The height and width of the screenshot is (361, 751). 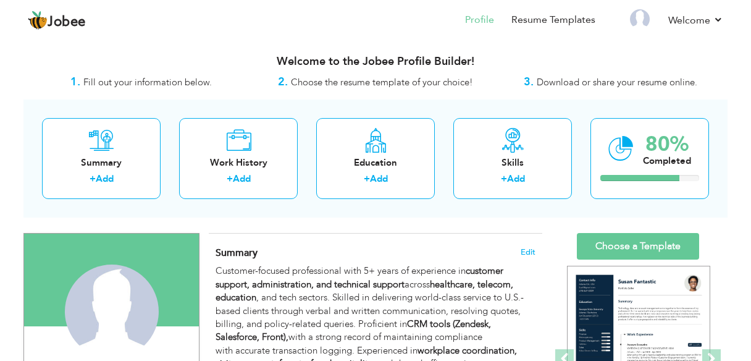 I want to click on span: Fill out your information below., so click(x=148, y=82).